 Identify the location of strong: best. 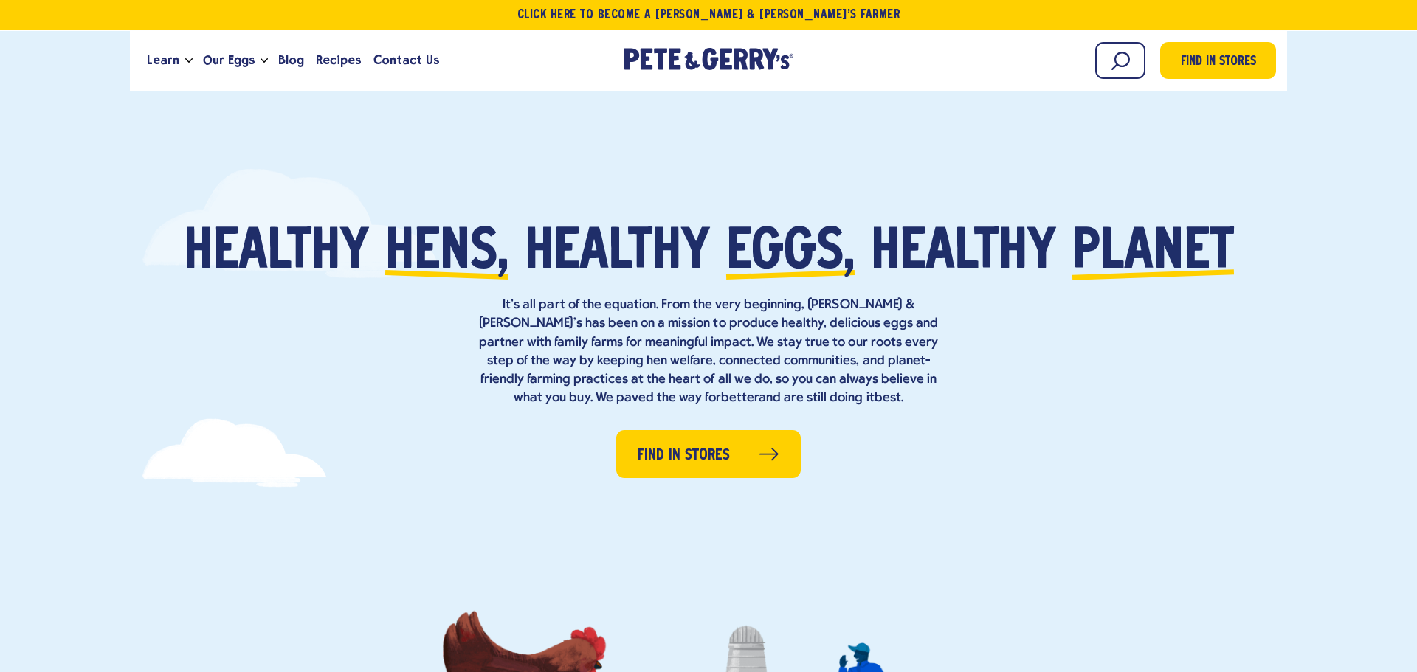
(888, 398).